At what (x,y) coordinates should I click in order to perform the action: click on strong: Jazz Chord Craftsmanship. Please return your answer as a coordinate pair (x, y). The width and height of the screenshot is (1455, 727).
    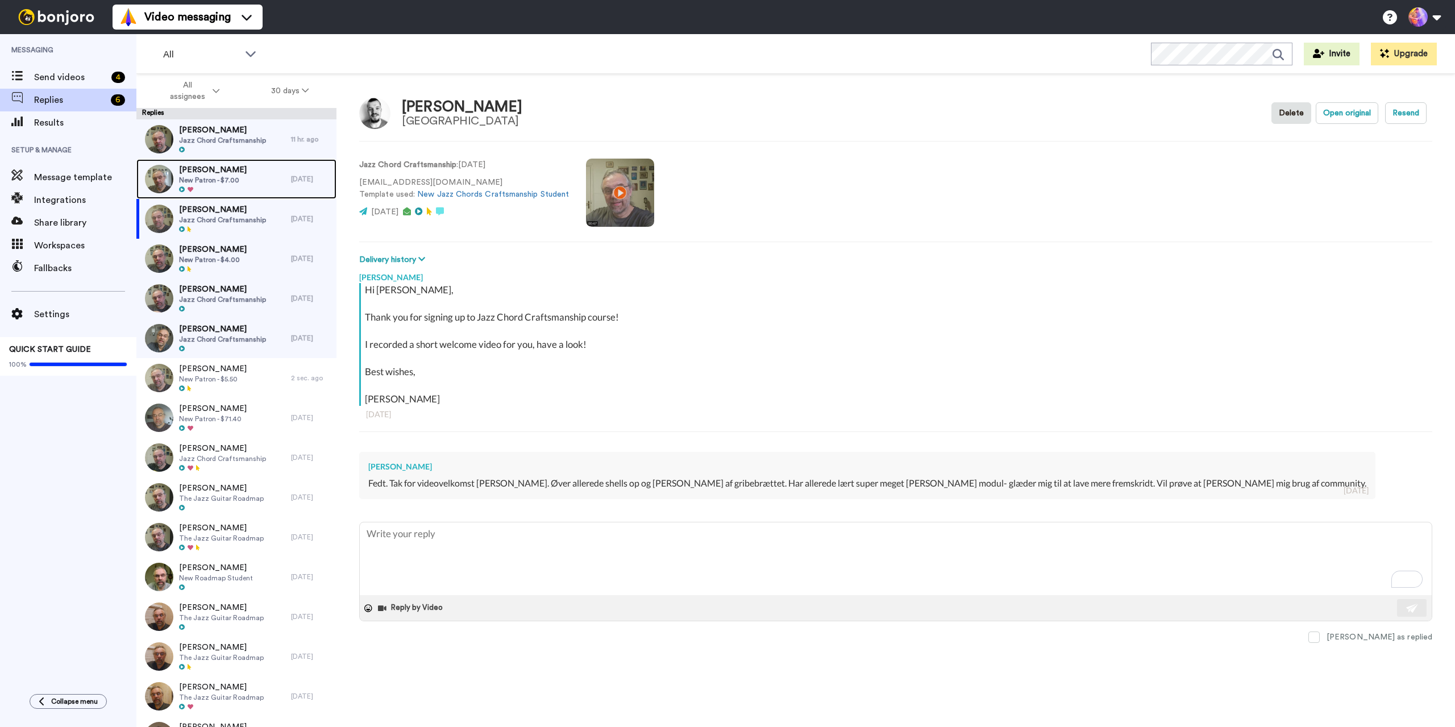
    Looking at the image, I should click on (407, 165).